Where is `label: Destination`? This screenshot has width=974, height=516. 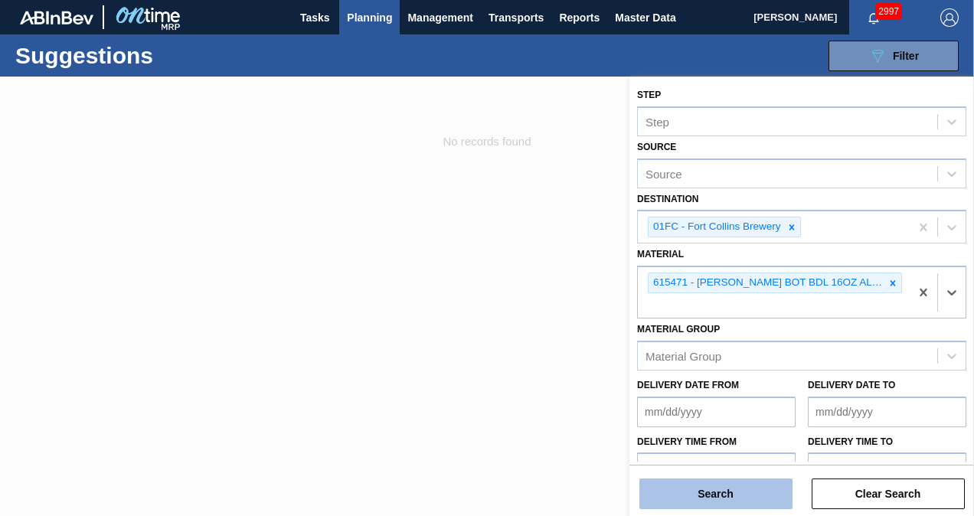
label: Destination is located at coordinates (668, 199).